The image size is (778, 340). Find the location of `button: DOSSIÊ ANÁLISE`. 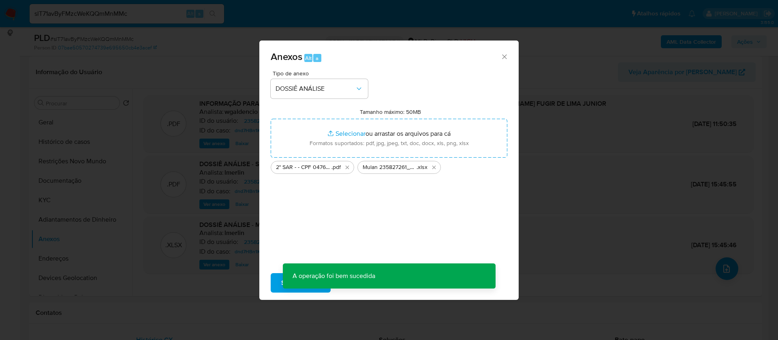

button: DOSSIÊ ANÁLISE is located at coordinates (319, 89).